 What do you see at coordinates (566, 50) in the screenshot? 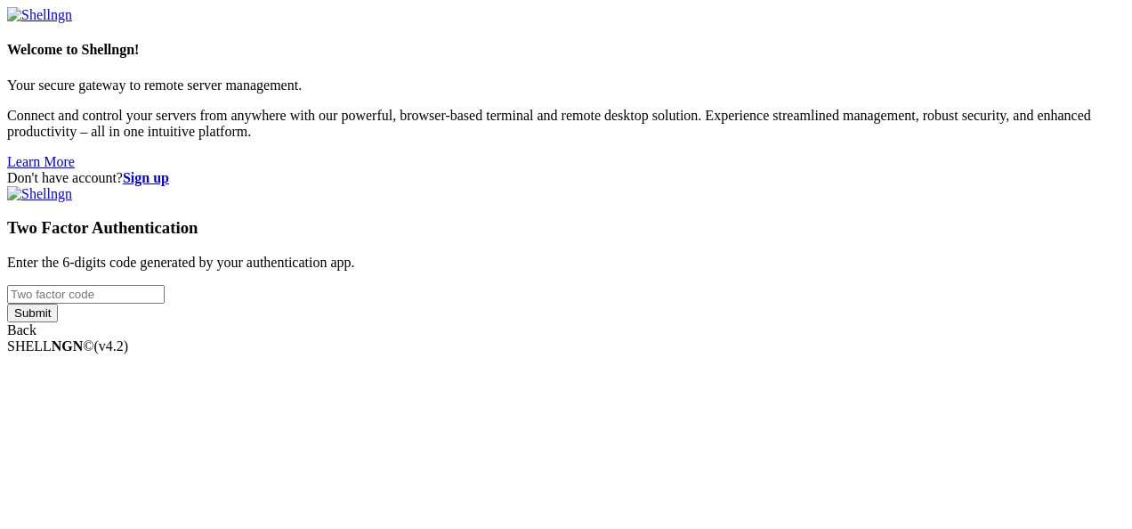
I see `h4: Welcome to Shellngn!` at bounding box center [566, 50].